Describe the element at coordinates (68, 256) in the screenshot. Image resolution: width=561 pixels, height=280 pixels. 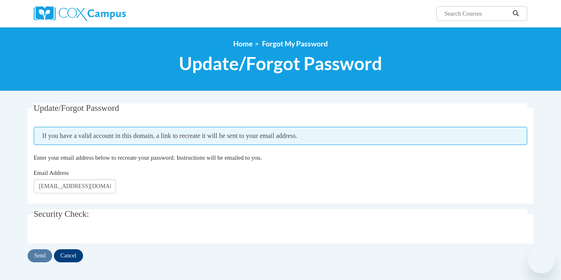
I see `input: Cancel` at that location.